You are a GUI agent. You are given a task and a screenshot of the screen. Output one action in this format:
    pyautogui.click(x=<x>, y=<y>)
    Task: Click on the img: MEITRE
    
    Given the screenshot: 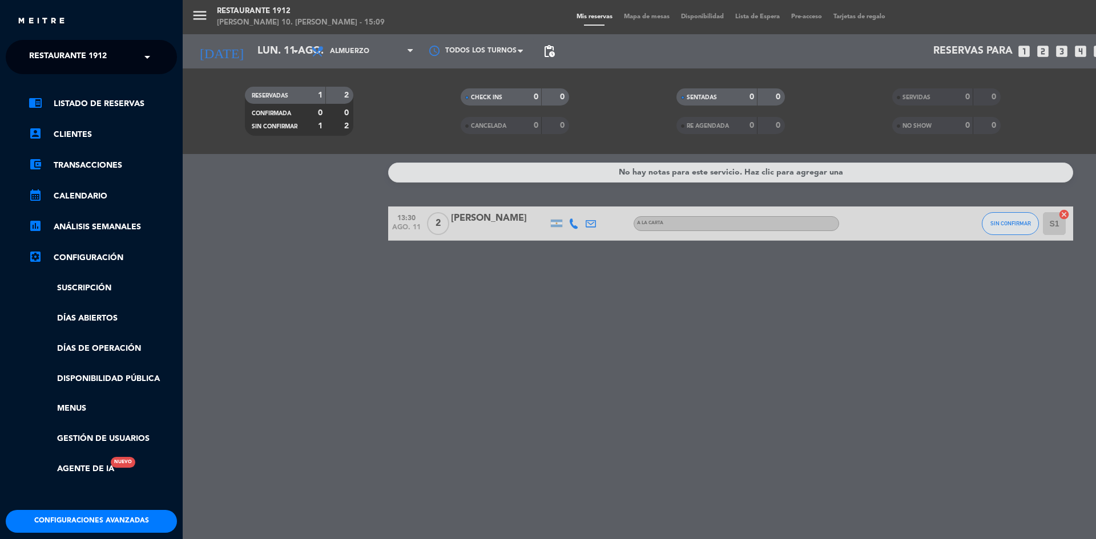 What is the action you would take?
    pyautogui.click(x=41, y=21)
    